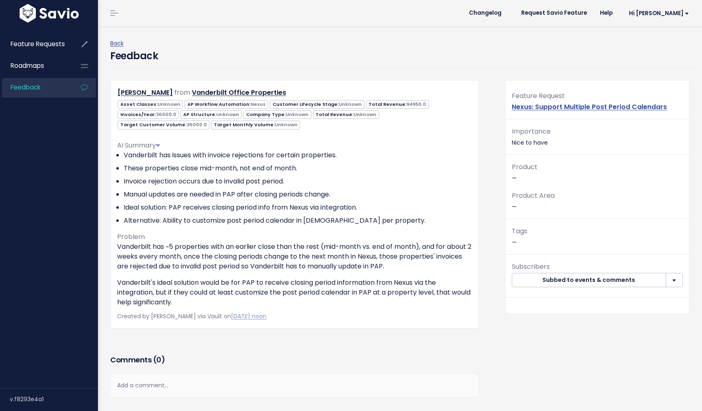  Describe the element at coordinates (589, 280) in the screenshot. I see `button: Subbed to events & comments` at that location.